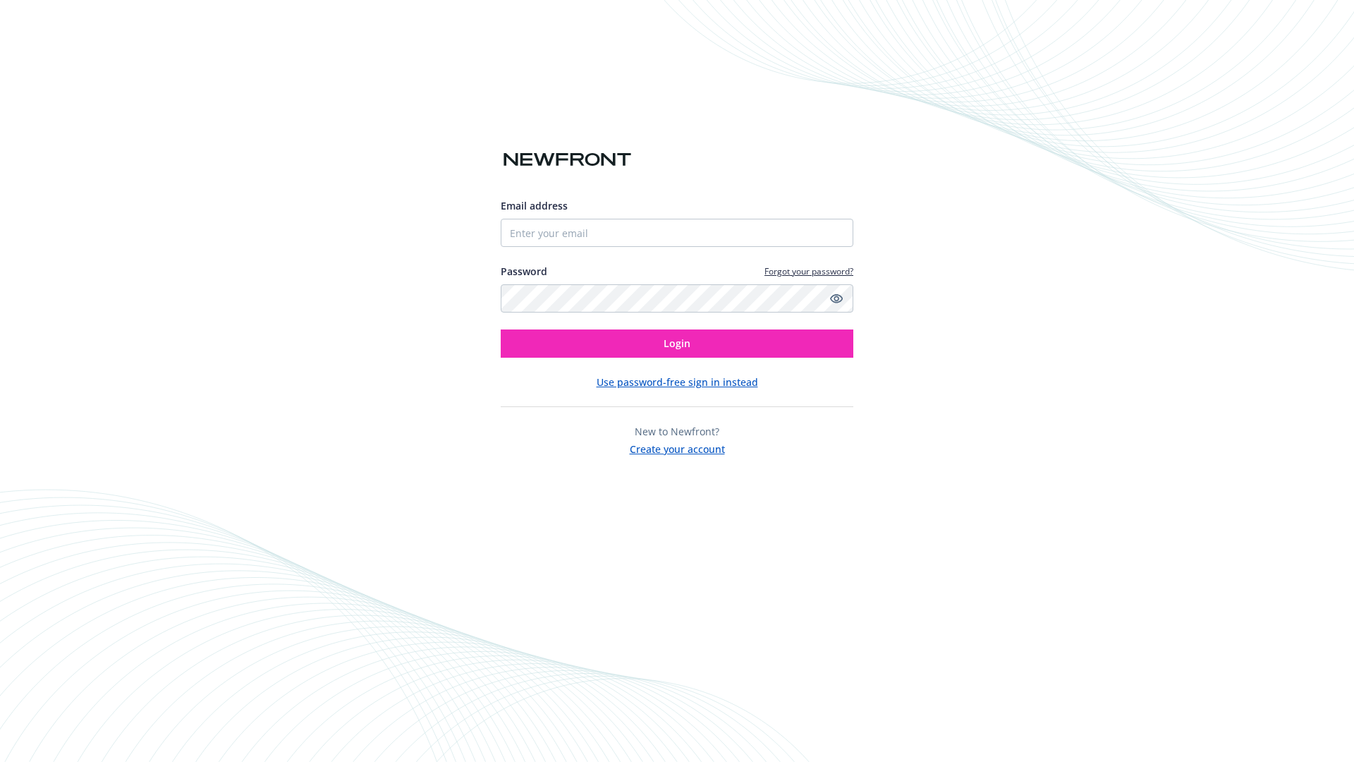 This screenshot has height=762, width=1354. Describe the element at coordinates (677, 343) in the screenshot. I see `span: Login` at that location.